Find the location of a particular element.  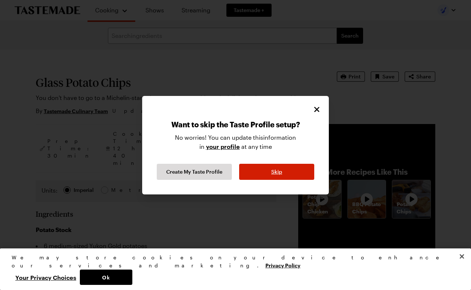

button: Continue Taste Profile is located at coordinates (194, 172).